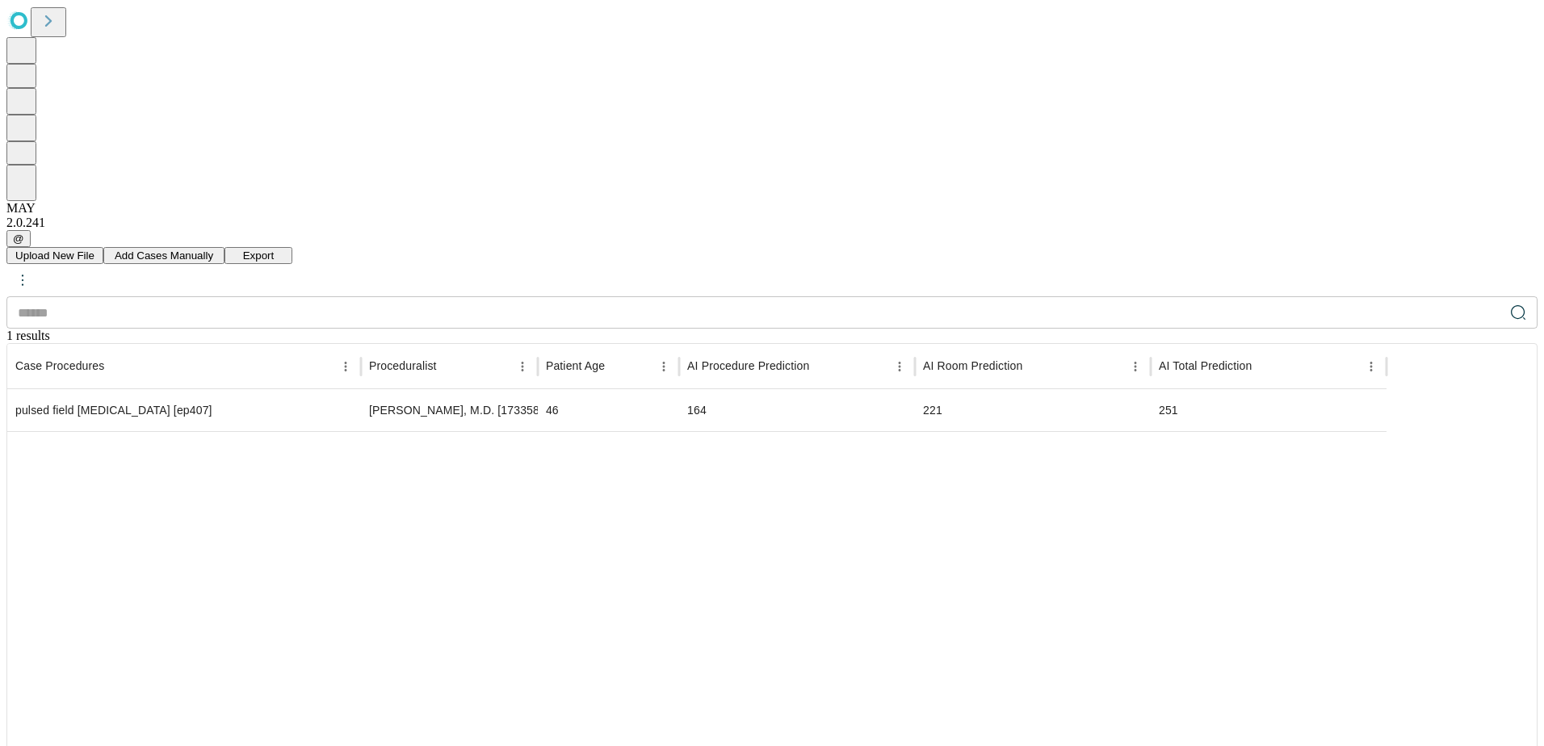  Describe the element at coordinates (772, 208) in the screenshot. I see `div: MAY` at that location.